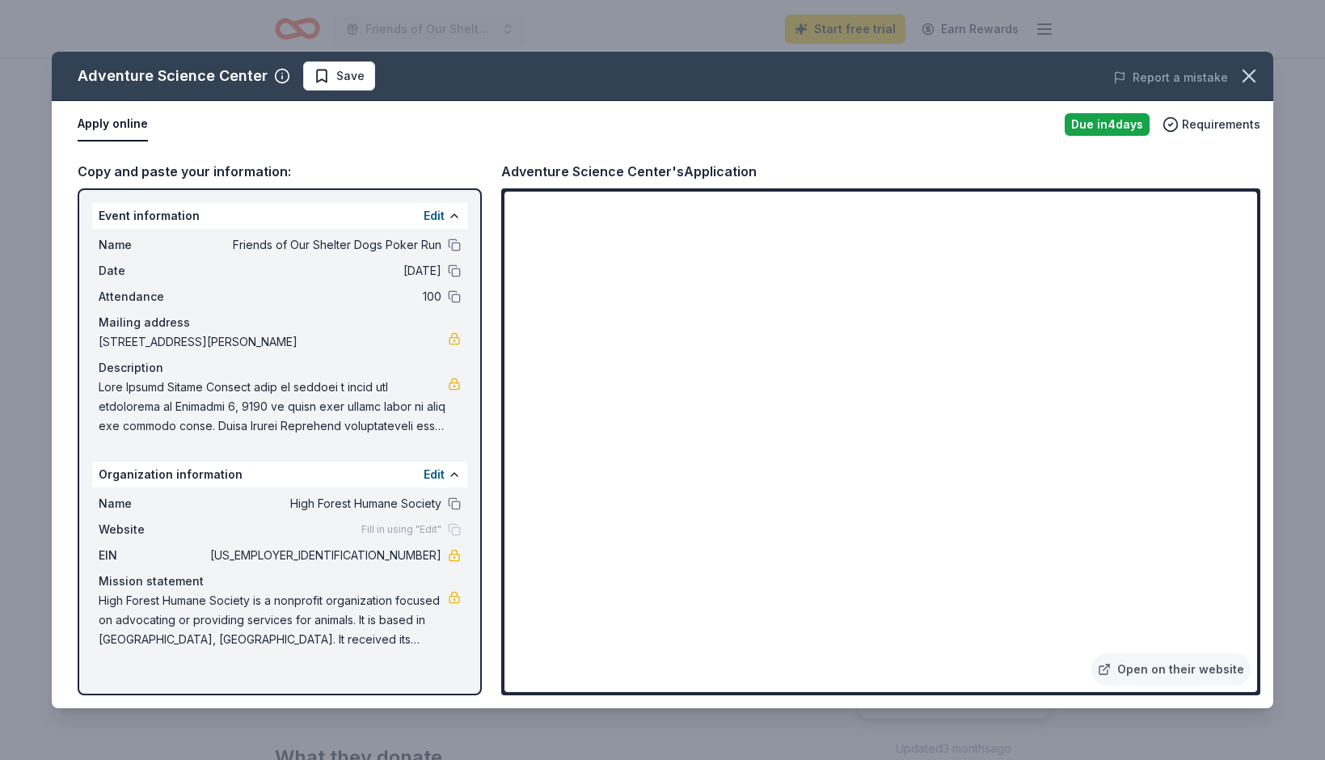  Describe the element at coordinates (401, 529) in the screenshot. I see `span: Fill in using "Edit"` at that location.